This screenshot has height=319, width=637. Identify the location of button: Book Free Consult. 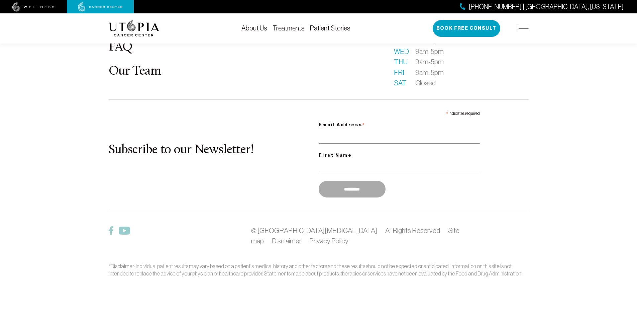
(467, 28).